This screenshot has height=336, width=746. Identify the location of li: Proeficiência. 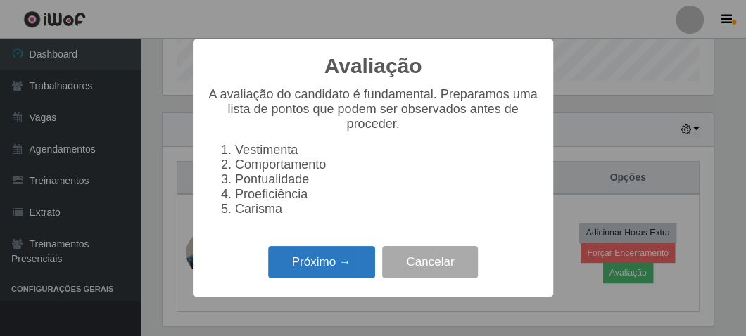
(387, 194).